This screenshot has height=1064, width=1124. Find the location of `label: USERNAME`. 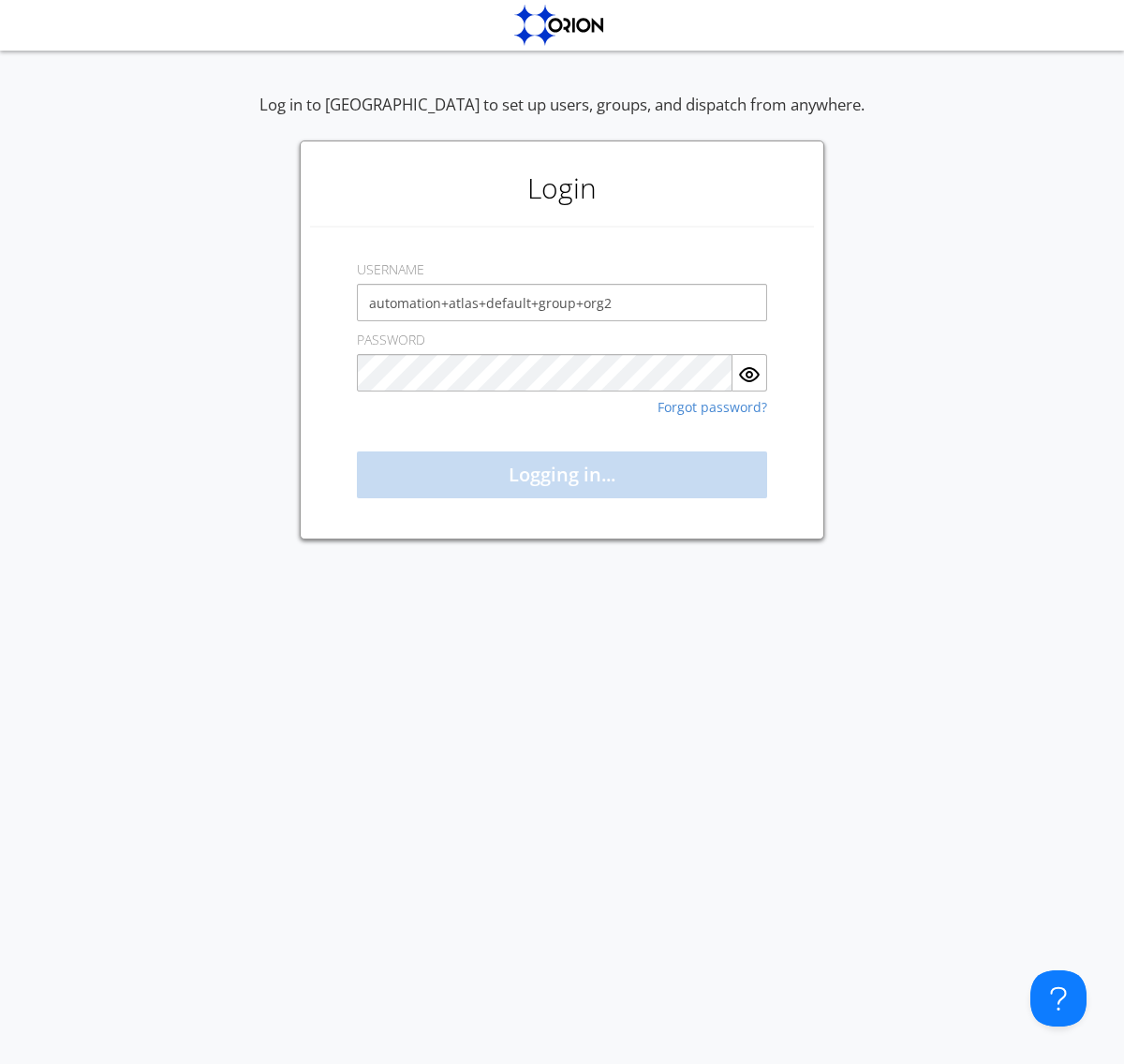

label: USERNAME is located at coordinates (391, 270).